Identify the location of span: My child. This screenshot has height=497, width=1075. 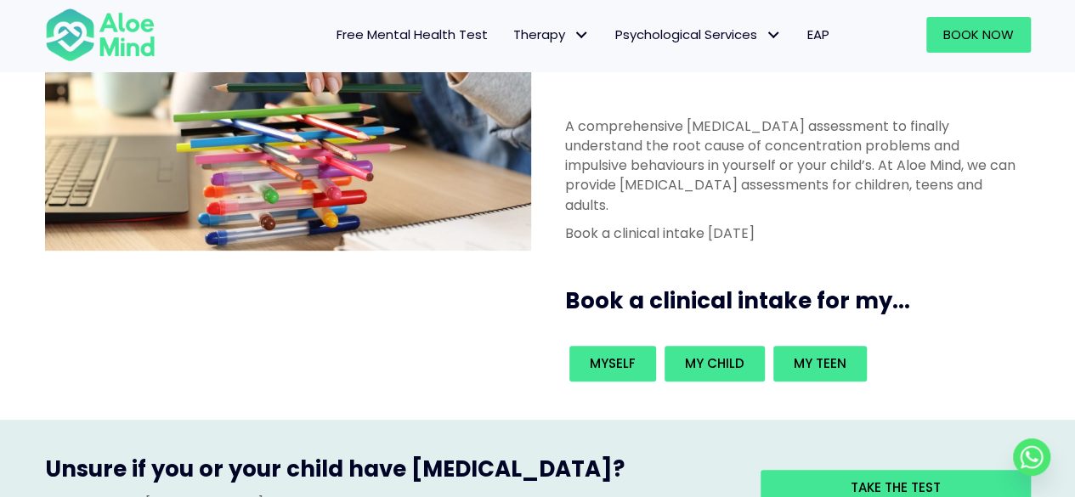
(715, 363).